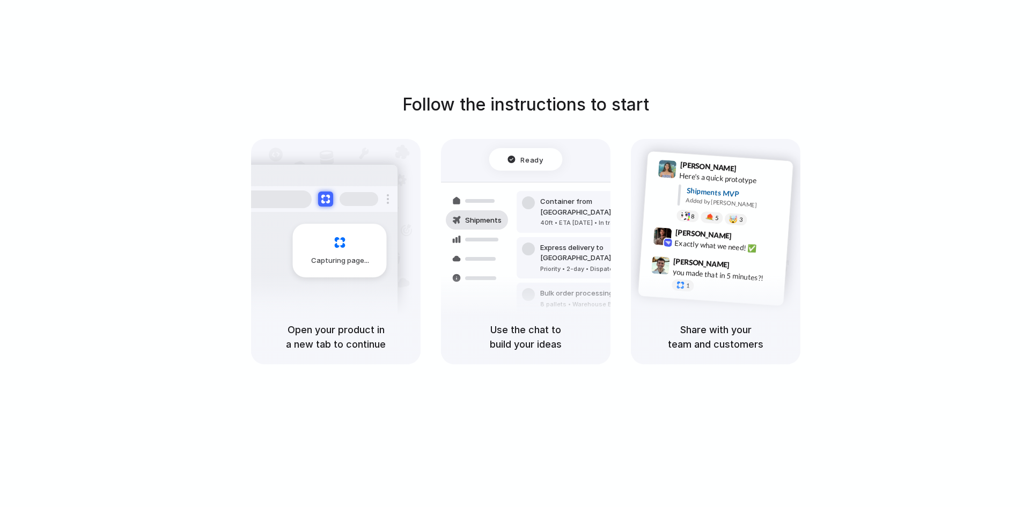 This screenshot has height=507, width=1030. What do you see at coordinates (341, 261) in the screenshot?
I see `span: Capturing page` at bounding box center [341, 261].